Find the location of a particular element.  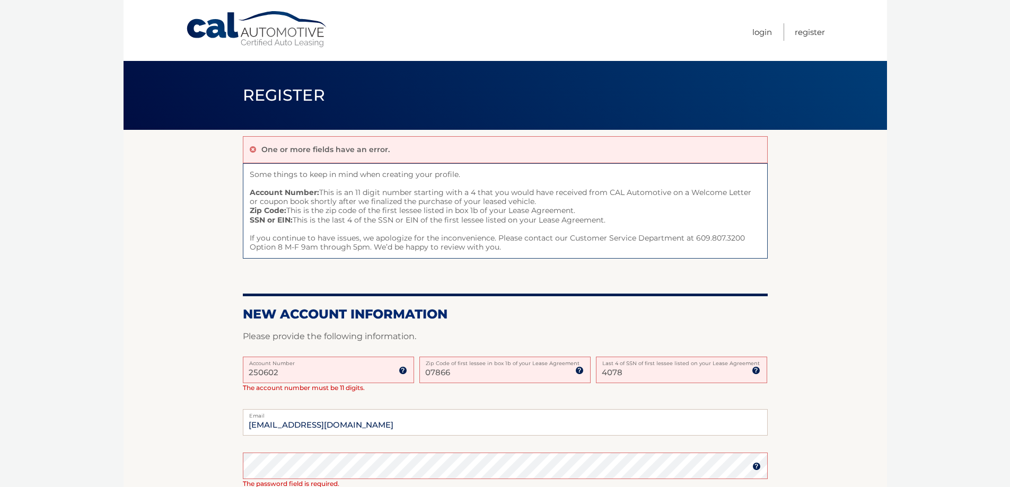

a: Login is located at coordinates (762, 32).